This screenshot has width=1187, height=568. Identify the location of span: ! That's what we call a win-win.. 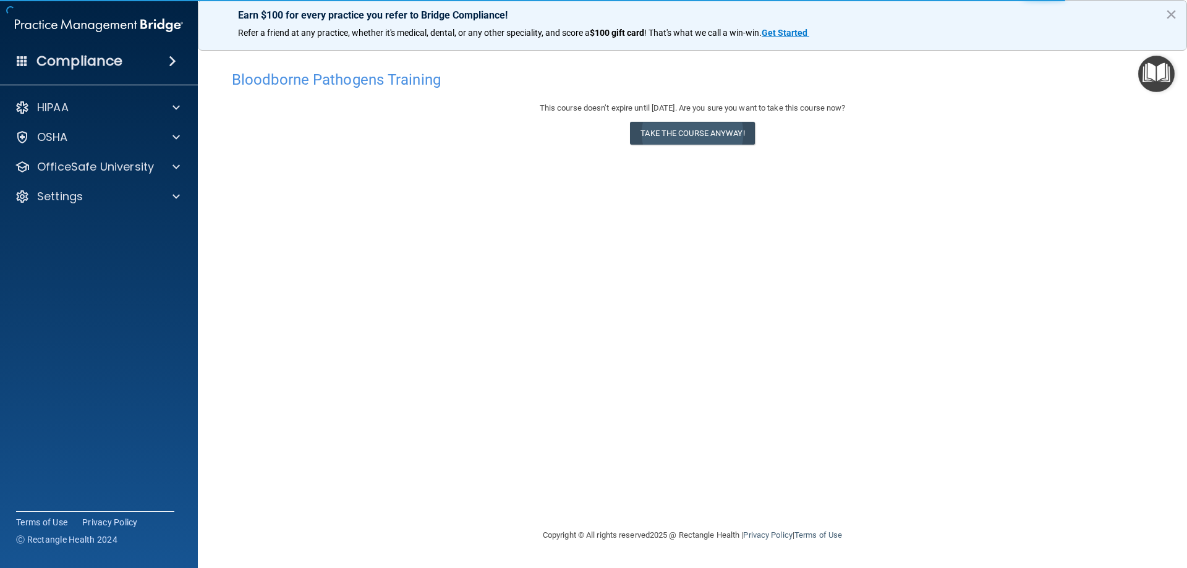
(703, 33).